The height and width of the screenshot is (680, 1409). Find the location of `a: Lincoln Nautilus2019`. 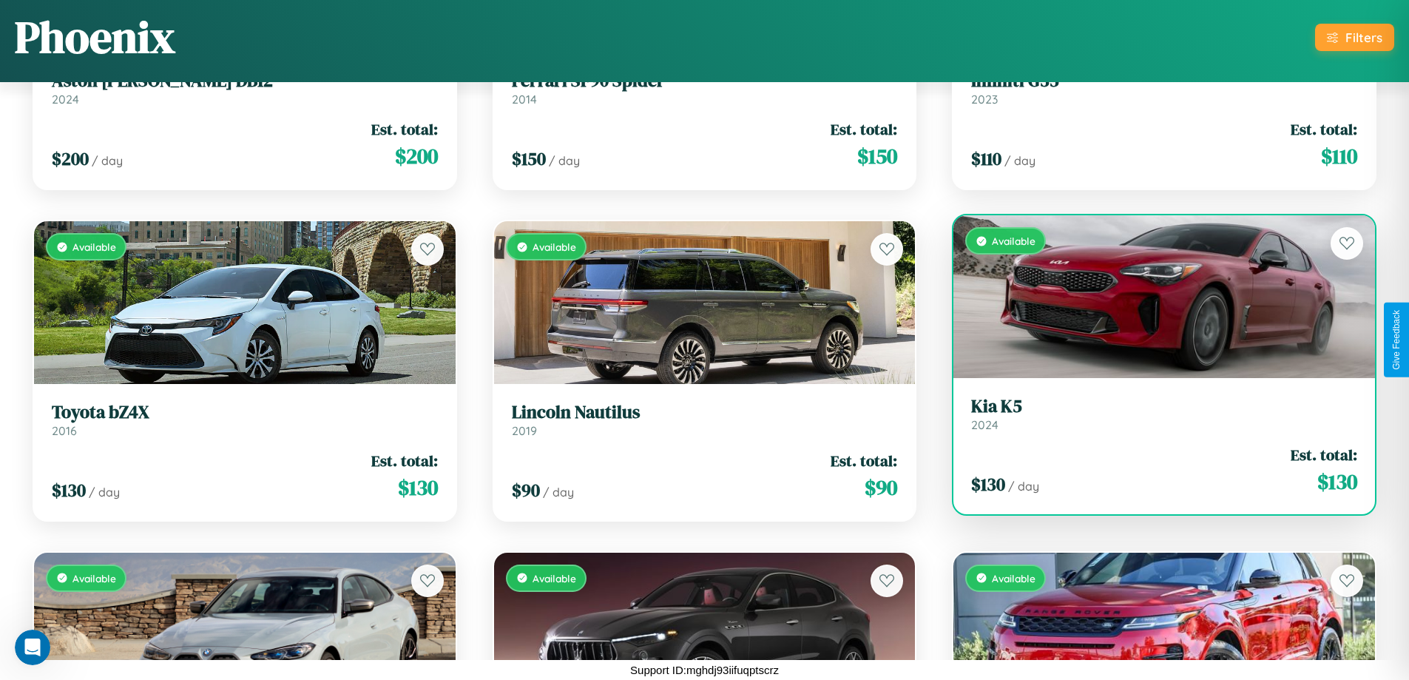

a: Lincoln Nautilus2019 is located at coordinates (705, 419).